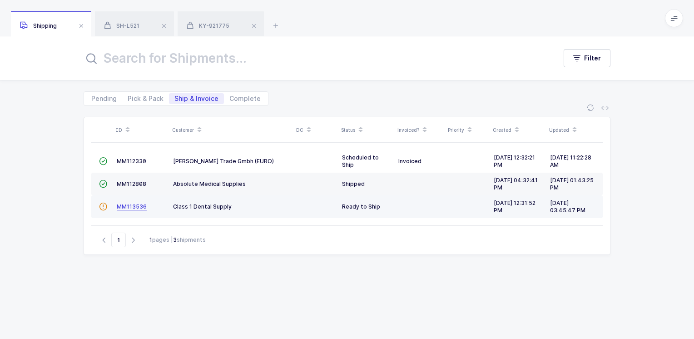 The image size is (694, 339). What do you see at coordinates (420, 161) in the screenshot?
I see `div: Invoiced` at bounding box center [420, 161].